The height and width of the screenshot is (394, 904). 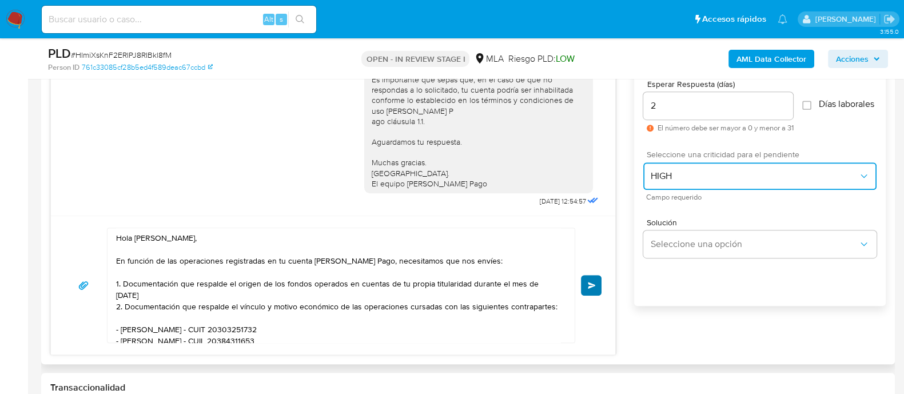 What do you see at coordinates (807, 105) in the screenshot?
I see `input: Días laborales` at bounding box center [807, 105].